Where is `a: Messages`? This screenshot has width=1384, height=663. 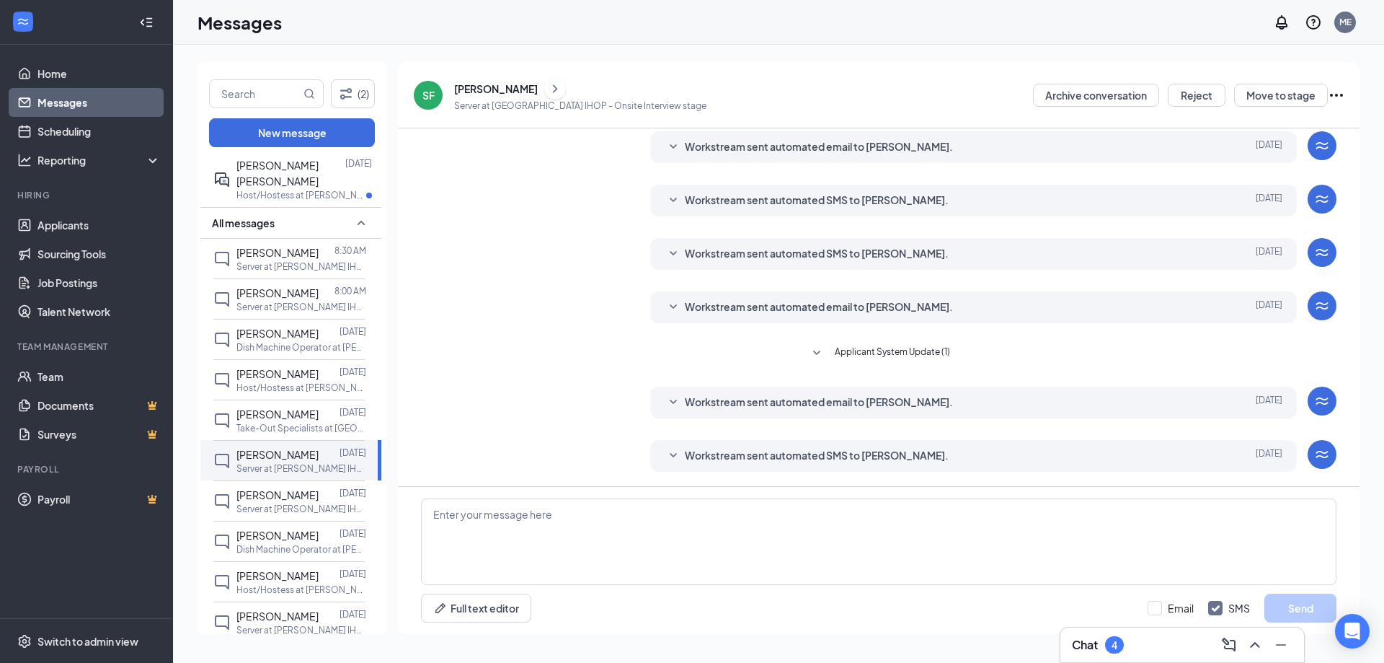 a: Messages is located at coordinates (99, 102).